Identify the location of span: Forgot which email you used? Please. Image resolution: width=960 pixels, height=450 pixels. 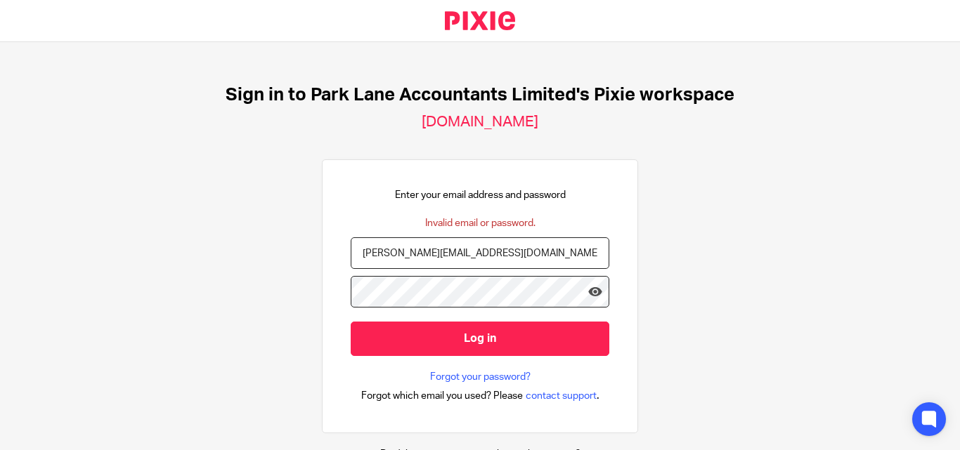
(442, 396).